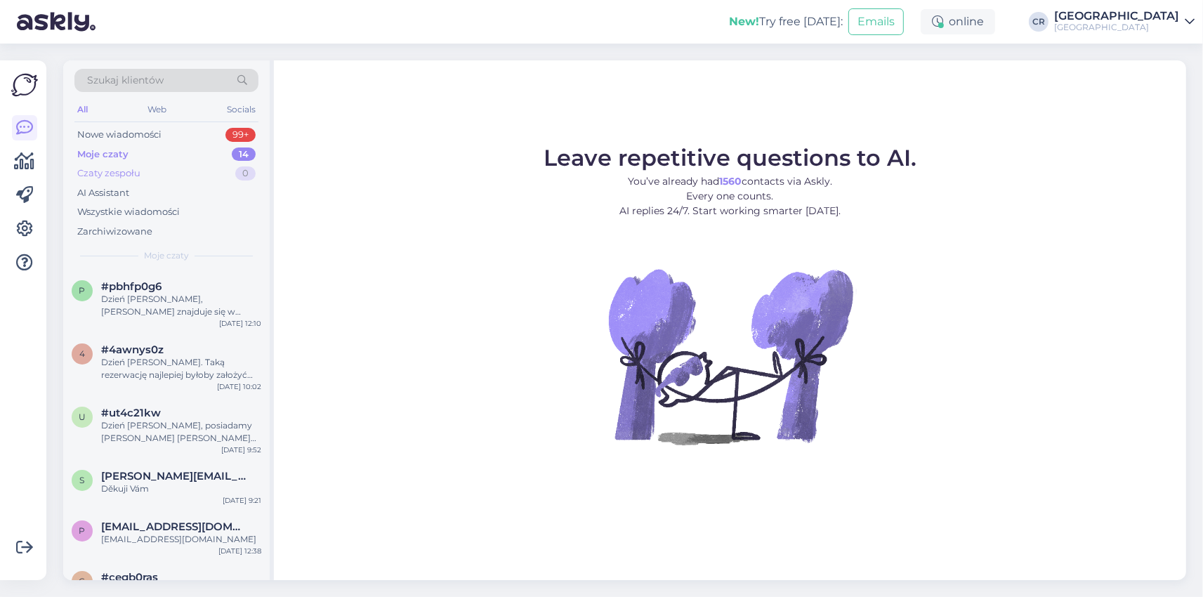 This screenshot has height=597, width=1203. What do you see at coordinates (174, 527) in the screenshot?
I see `span: plisiecka@o2.pl` at bounding box center [174, 527].